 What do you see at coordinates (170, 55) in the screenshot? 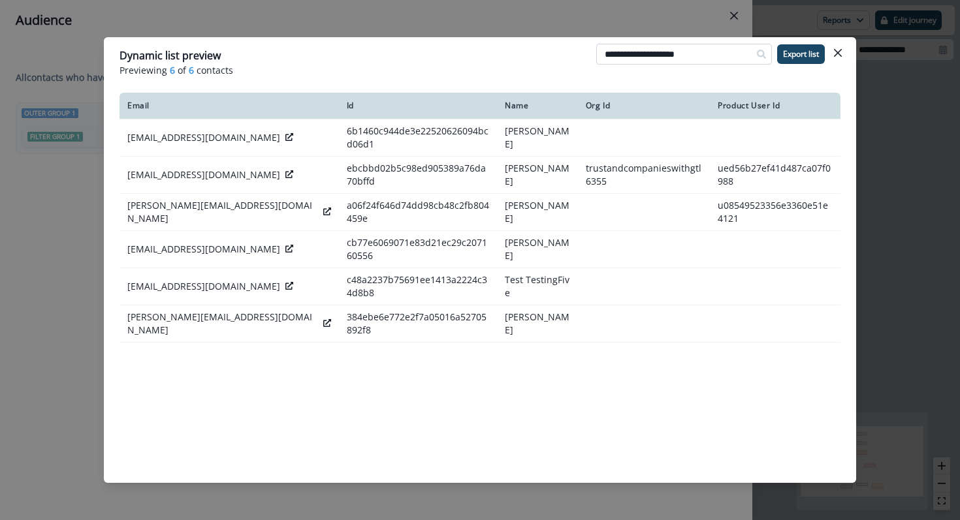
I see `p: Dynamic list preview` at bounding box center [170, 55].